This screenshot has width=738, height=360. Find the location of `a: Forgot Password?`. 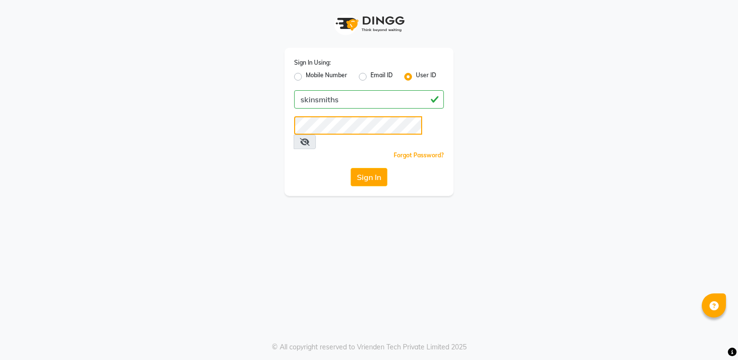

a: Forgot Password? is located at coordinates (419, 155).